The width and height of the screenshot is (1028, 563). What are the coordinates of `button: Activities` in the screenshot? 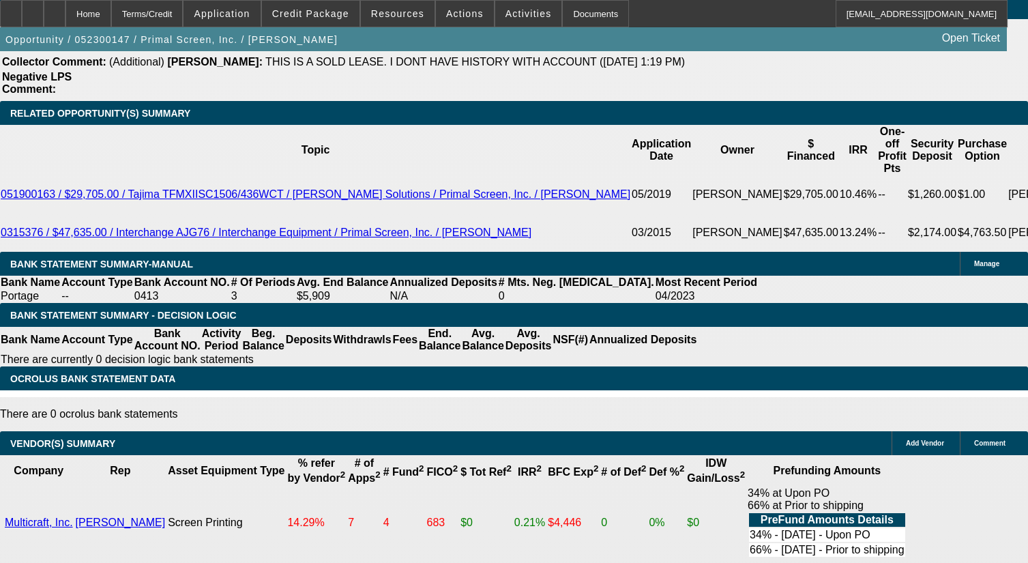 It's located at (529, 14).